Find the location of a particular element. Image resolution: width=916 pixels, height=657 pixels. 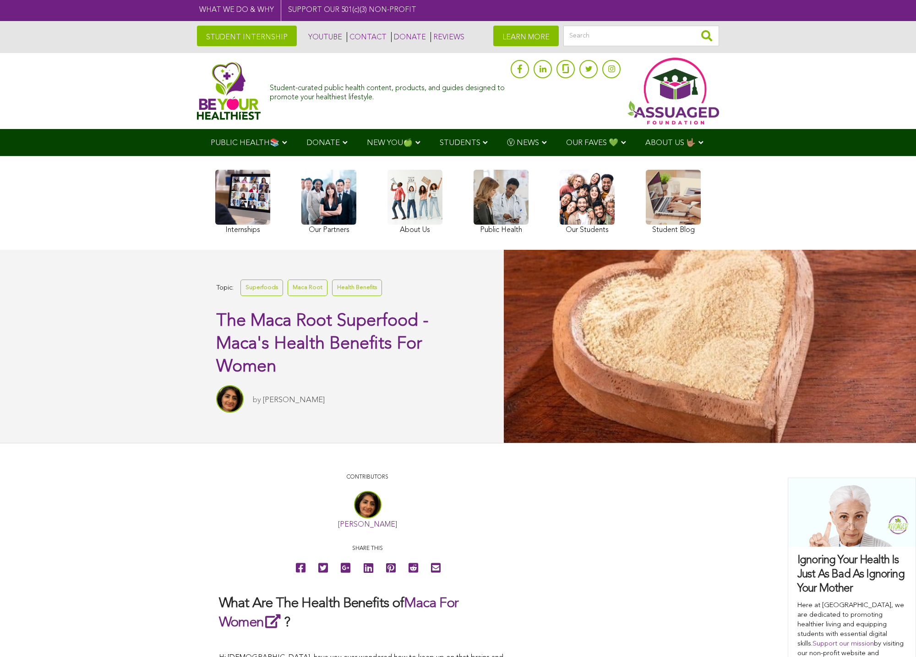

a: CONTACT is located at coordinates (366, 37).